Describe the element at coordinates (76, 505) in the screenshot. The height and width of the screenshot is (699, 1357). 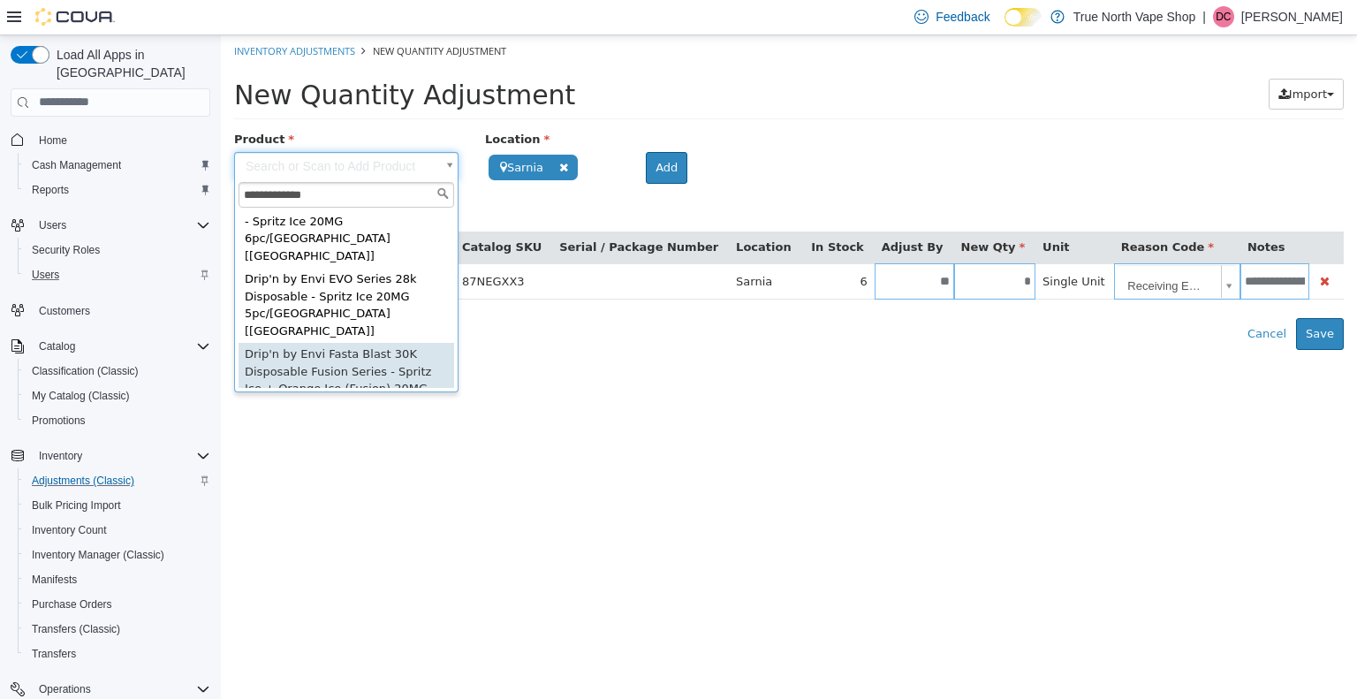
I see `a: Bulk Pricing Import` at that location.